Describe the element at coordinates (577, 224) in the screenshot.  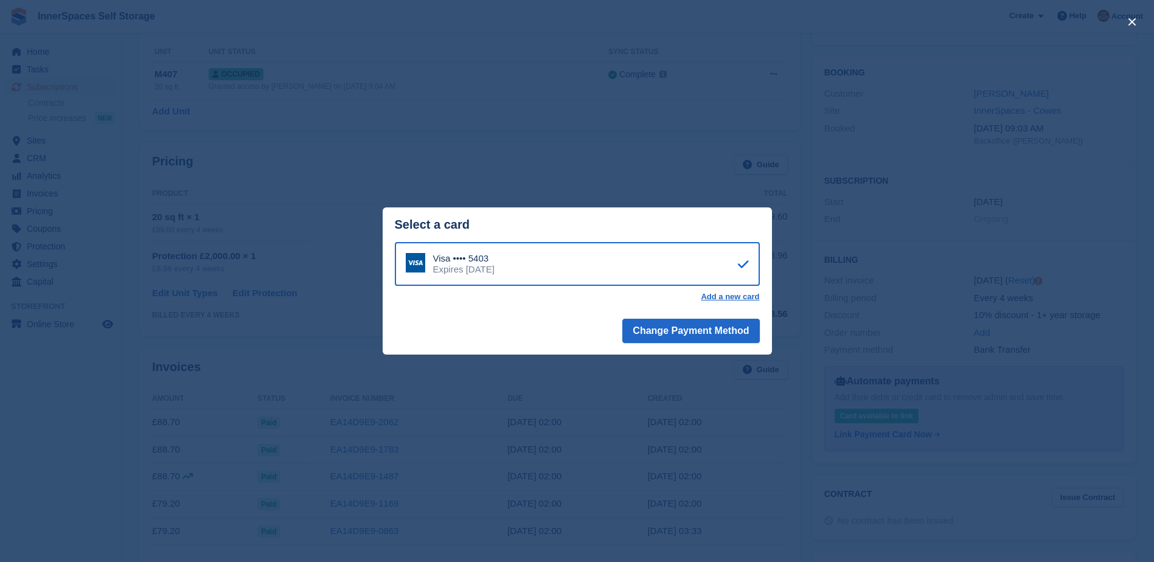
I see `div: Select a card` at that location.